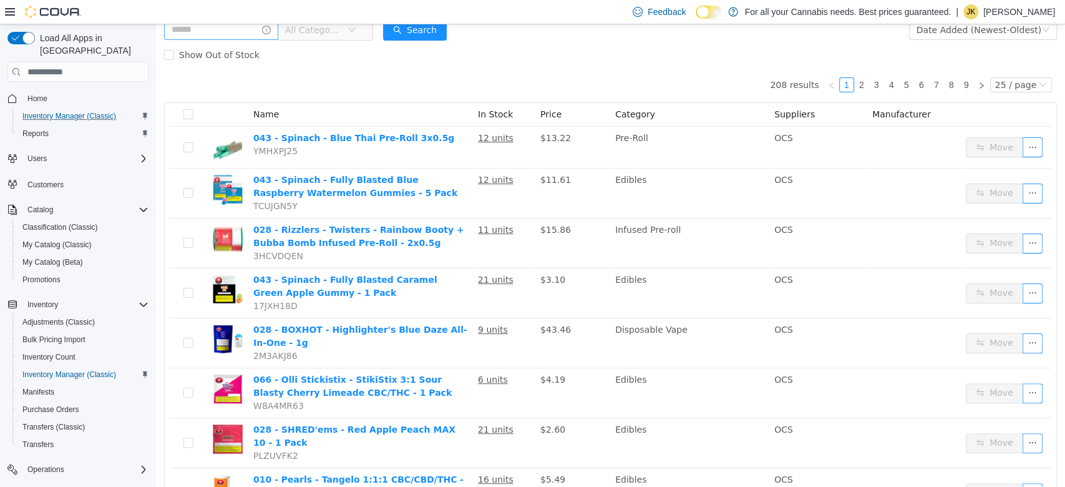 The height and width of the screenshot is (487, 1065). What do you see at coordinates (72, 123) in the screenshot?
I see `img: 043 - Spinach - Blue Thai Pre-Roll 3x0.5g hero shot` at bounding box center [72, 123].